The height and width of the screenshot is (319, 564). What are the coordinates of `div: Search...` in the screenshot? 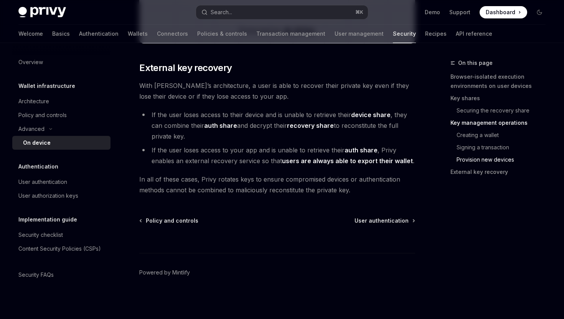 It's located at (222, 12).